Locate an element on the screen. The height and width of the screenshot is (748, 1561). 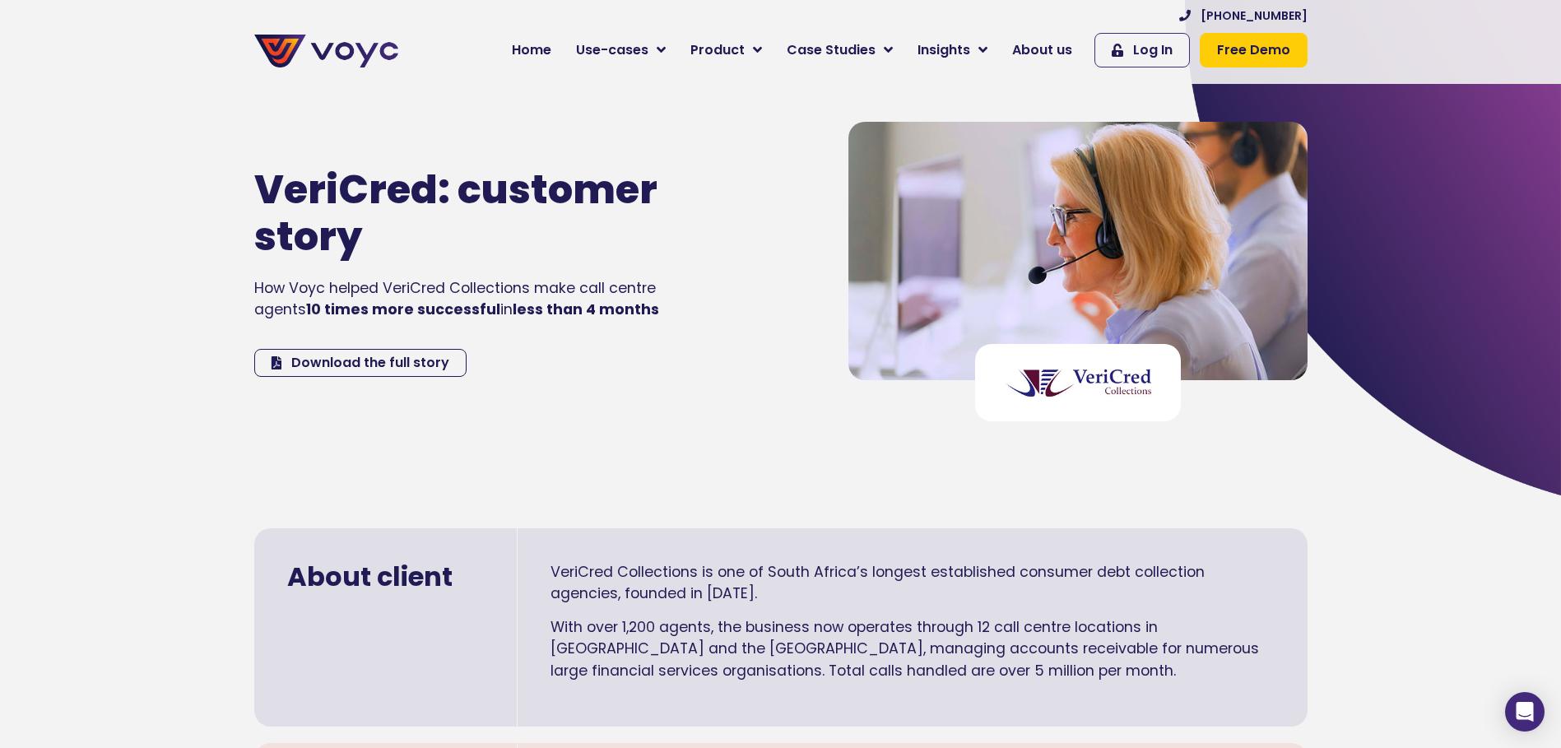
span: Free Demo is located at coordinates (1253, 50).